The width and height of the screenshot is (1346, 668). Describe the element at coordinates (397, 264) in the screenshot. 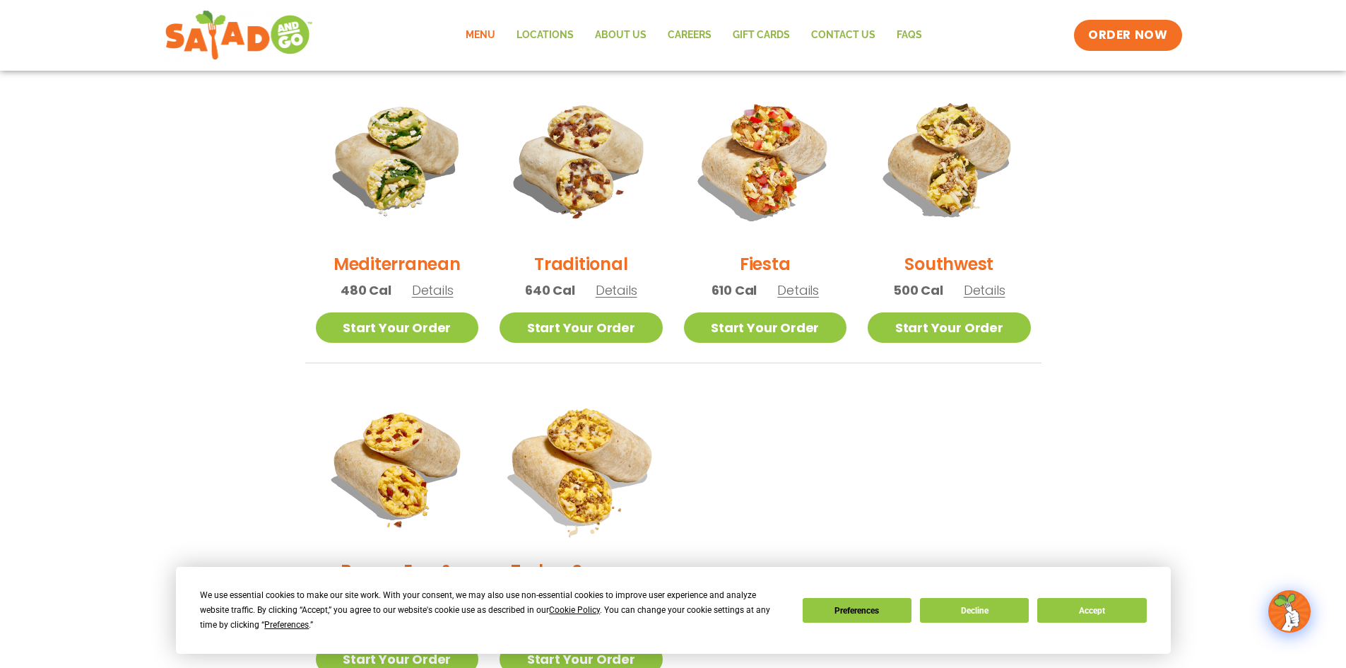

I see `h2: Mediterranean` at that location.